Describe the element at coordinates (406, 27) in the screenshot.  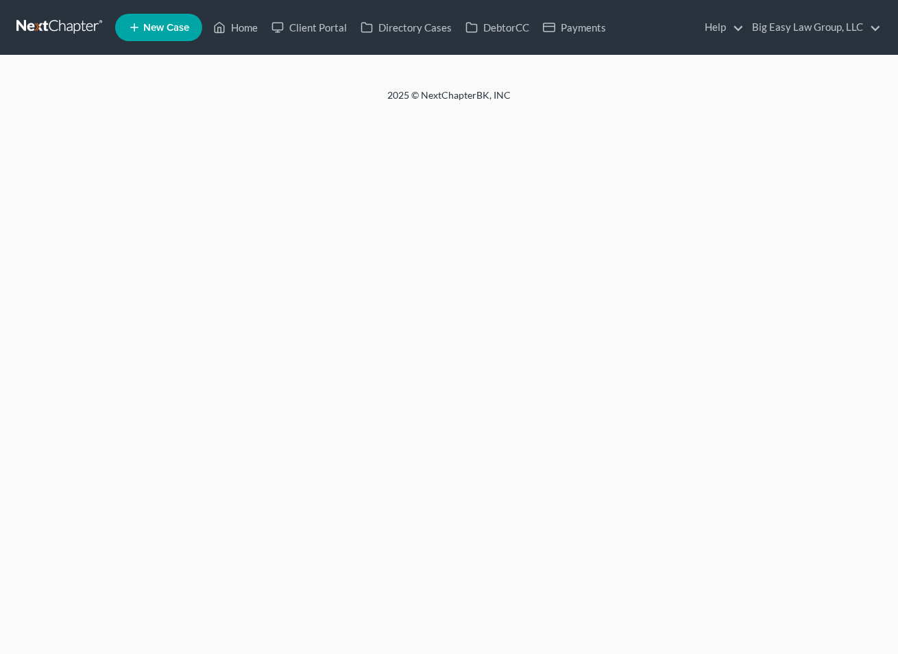
I see `a: Directory Cases` at that location.